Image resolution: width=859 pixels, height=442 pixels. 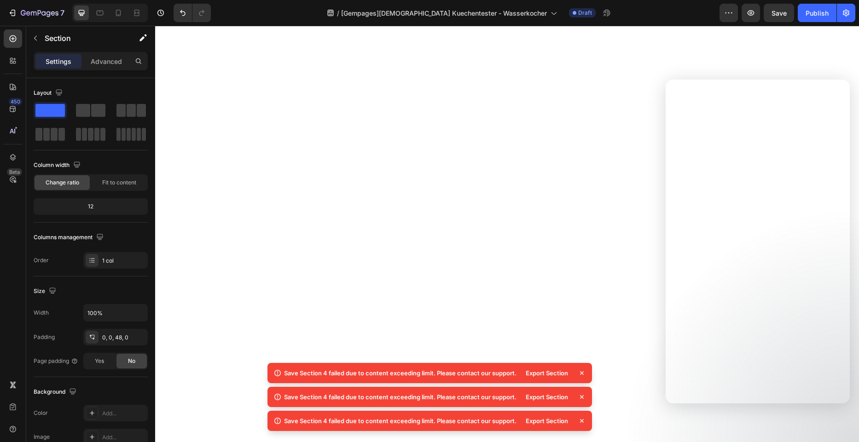 What do you see at coordinates (817, 13) in the screenshot?
I see `button: Publish` at bounding box center [817, 13].